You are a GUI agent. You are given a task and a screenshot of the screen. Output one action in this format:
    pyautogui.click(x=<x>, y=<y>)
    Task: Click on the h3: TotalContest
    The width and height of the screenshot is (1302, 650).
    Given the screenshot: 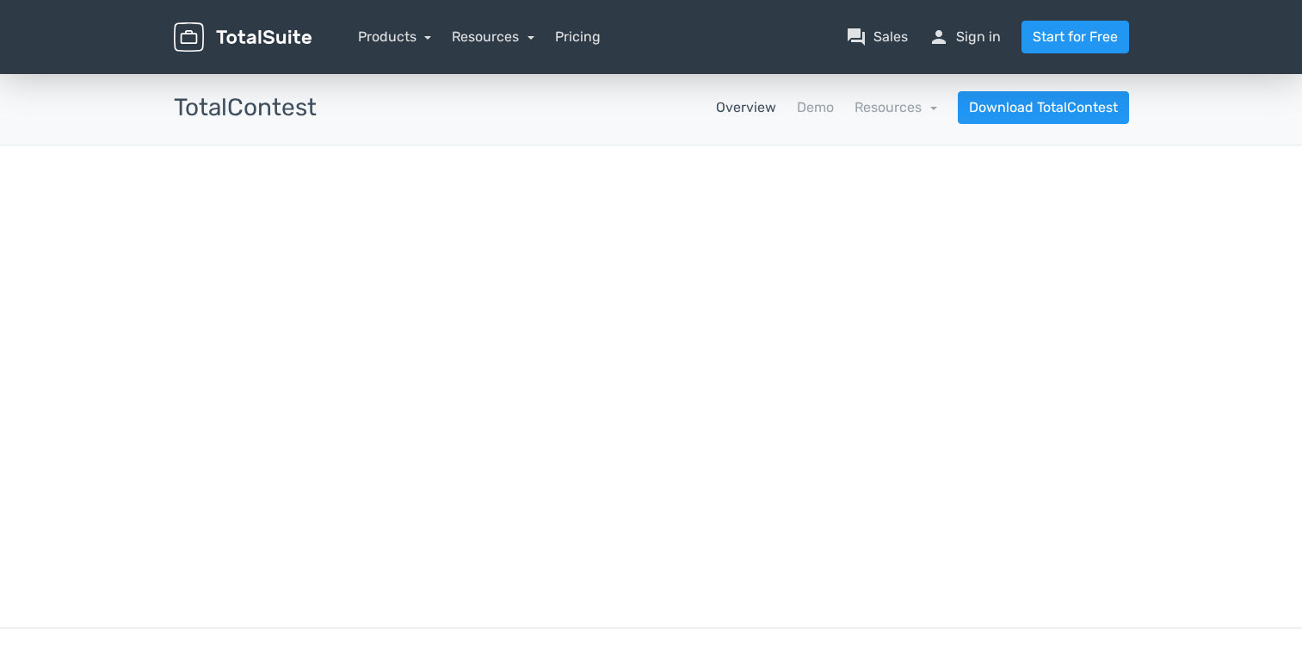 What is the action you would take?
    pyautogui.click(x=245, y=108)
    